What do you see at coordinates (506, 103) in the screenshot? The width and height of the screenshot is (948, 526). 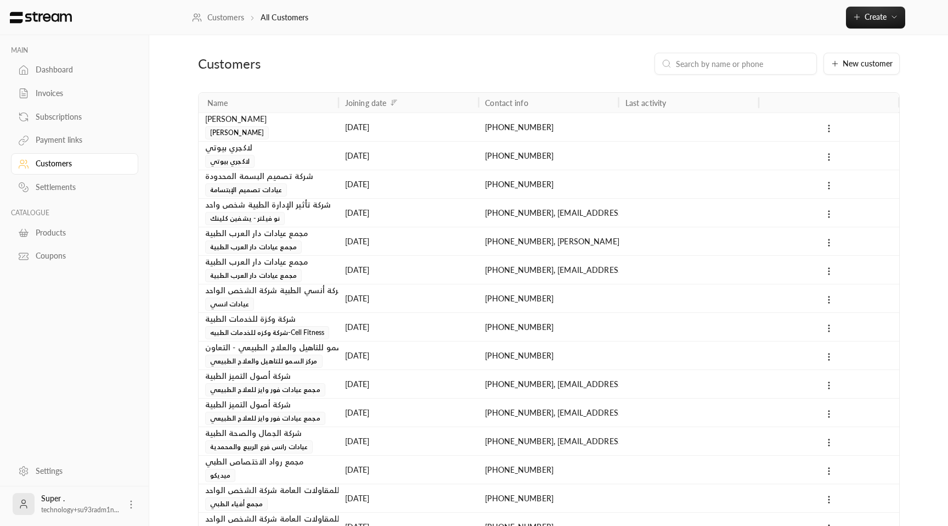 I see `div: Contact info` at bounding box center [506, 103].